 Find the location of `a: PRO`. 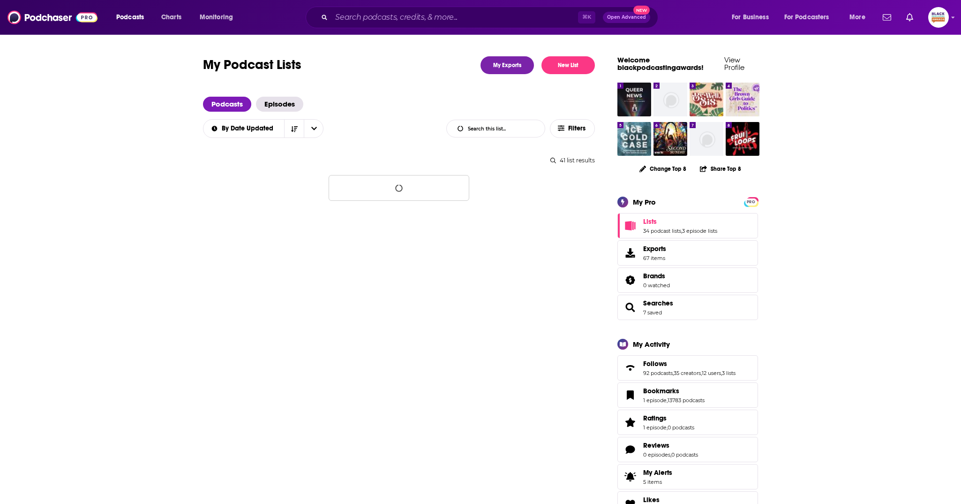

a: PRO is located at coordinates (751, 201).